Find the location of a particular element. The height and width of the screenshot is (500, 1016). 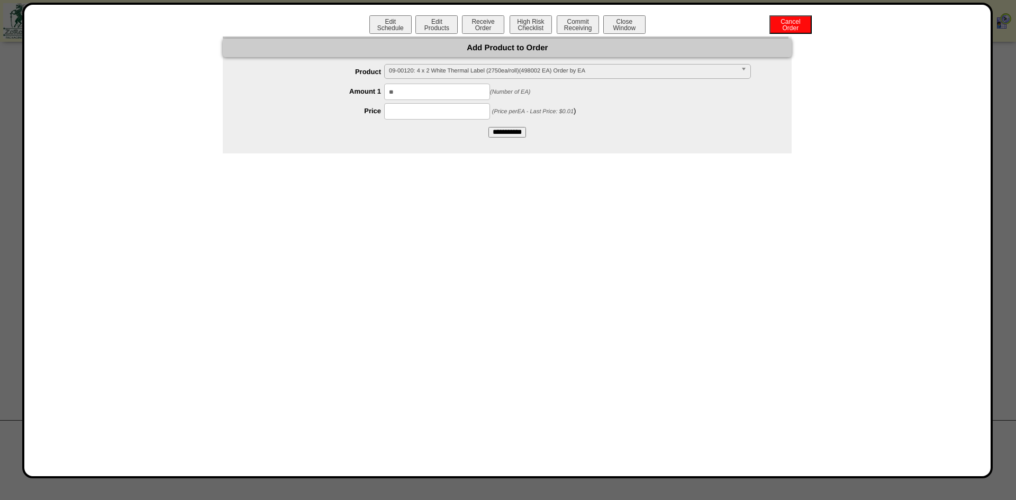

span: - Last Price: $0.01 is located at coordinates (550, 112).